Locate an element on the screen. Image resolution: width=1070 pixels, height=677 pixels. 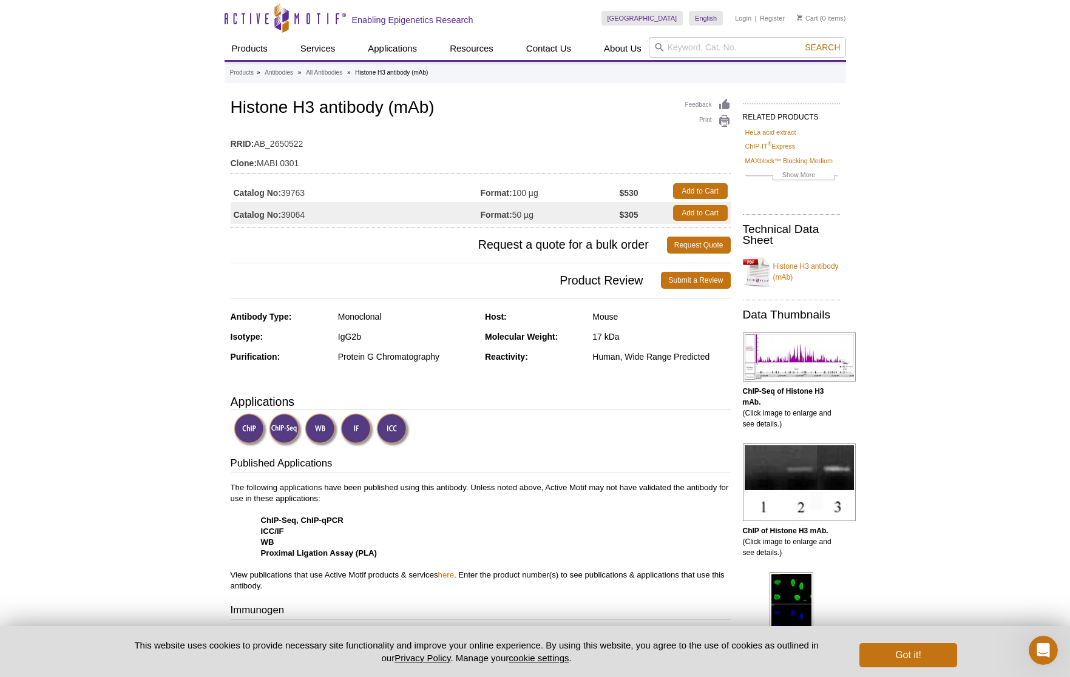
a: Antibodies is located at coordinates (279, 73).